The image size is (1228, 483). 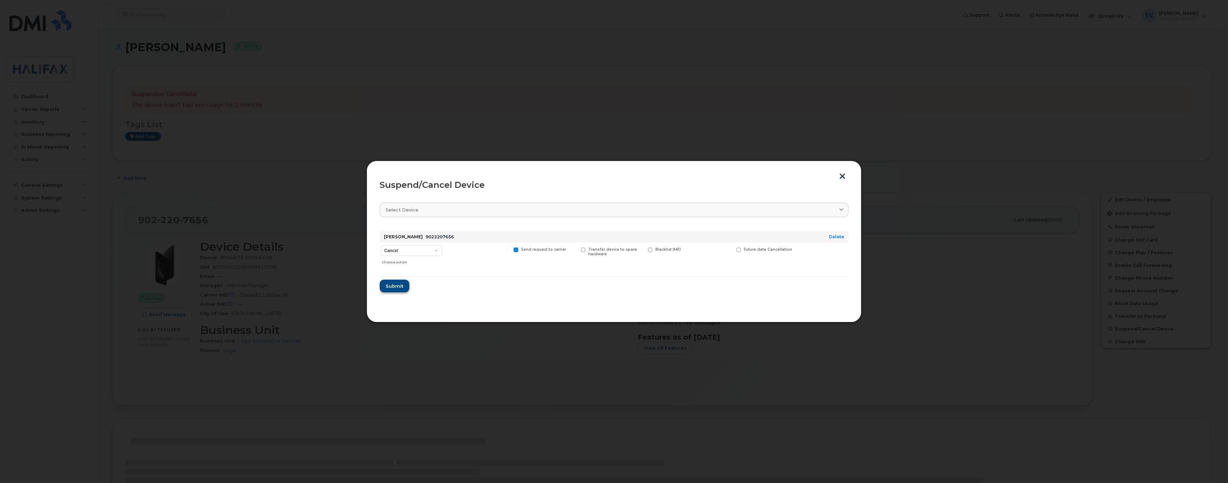 I want to click on div: Suspend/Cancel Device, so click(x=614, y=185).